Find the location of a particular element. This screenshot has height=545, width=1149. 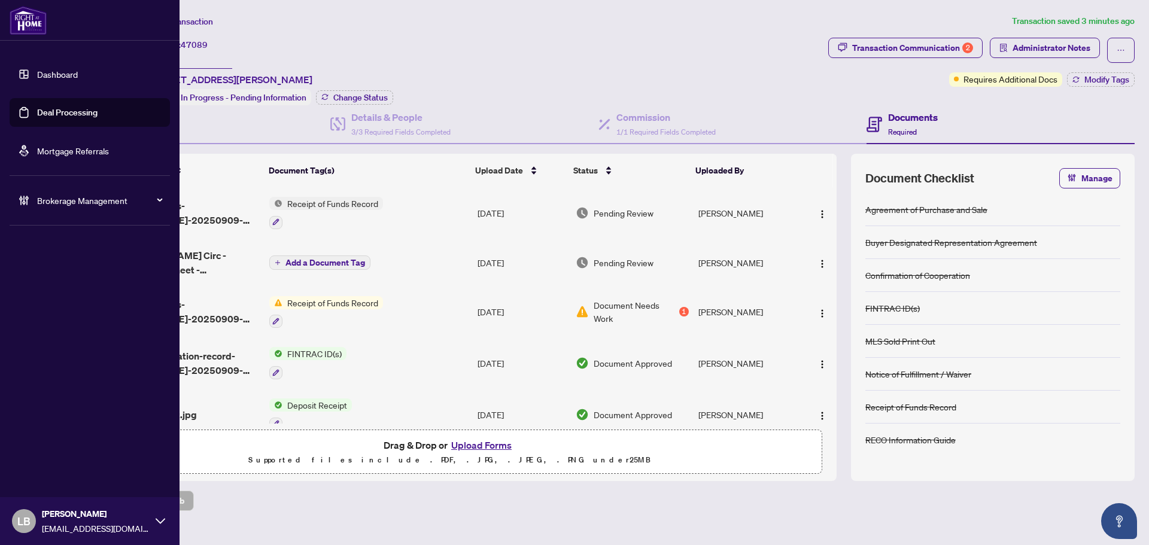

article: Transaction saved 3 minutes ago is located at coordinates (1073, 21).